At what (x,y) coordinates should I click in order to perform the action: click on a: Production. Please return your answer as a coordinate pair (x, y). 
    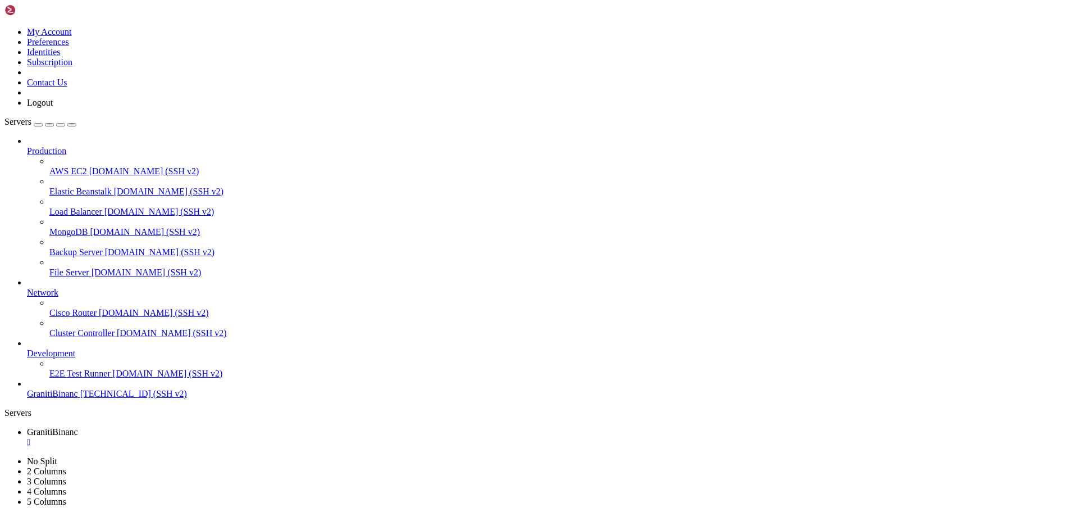
    Looking at the image, I should click on (550, 151).